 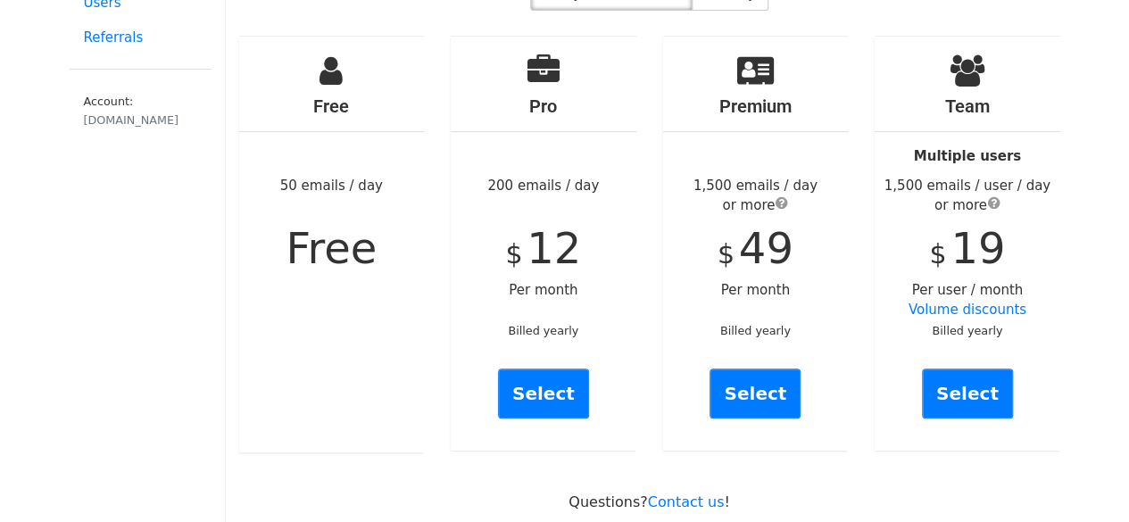 I want to click on div: 1,500 emails / user / day or more, so click(x=968, y=196).